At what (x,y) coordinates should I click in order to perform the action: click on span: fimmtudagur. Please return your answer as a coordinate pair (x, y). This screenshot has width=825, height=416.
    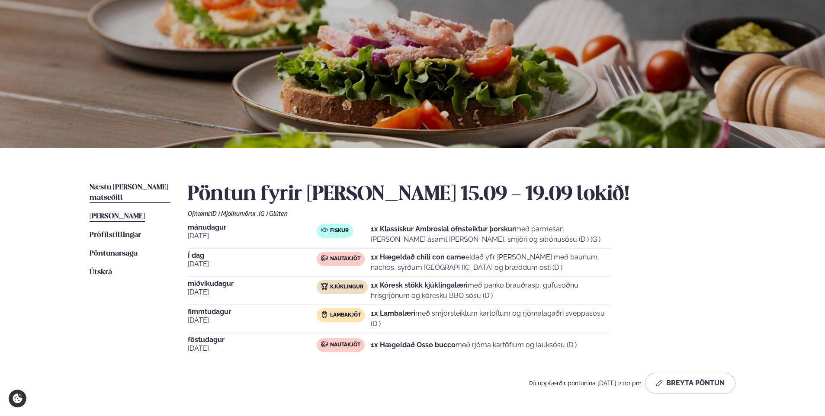
    Looking at the image, I should click on (252, 312).